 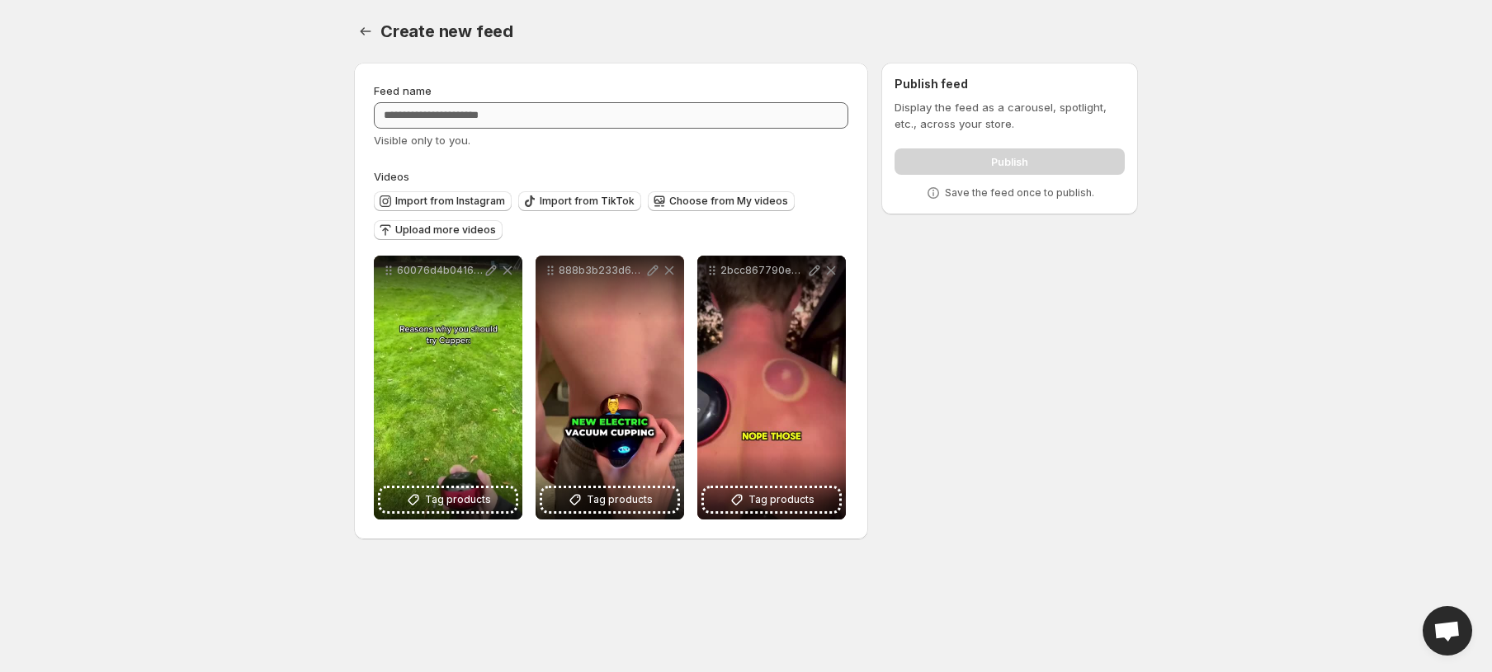 I want to click on h2: Publish feed, so click(x=1009, y=84).